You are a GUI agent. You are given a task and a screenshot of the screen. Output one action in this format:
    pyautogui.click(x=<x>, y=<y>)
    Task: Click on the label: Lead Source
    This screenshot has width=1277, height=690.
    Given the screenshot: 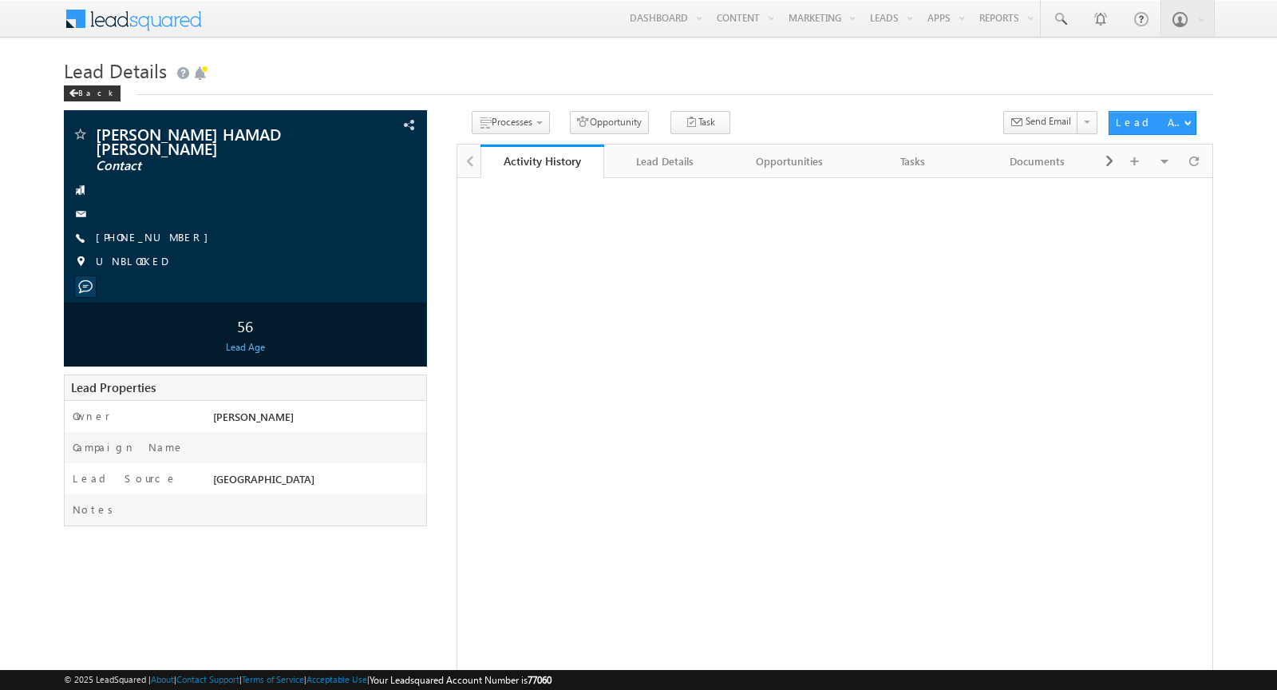 What is the action you would take?
    pyautogui.click(x=125, y=478)
    